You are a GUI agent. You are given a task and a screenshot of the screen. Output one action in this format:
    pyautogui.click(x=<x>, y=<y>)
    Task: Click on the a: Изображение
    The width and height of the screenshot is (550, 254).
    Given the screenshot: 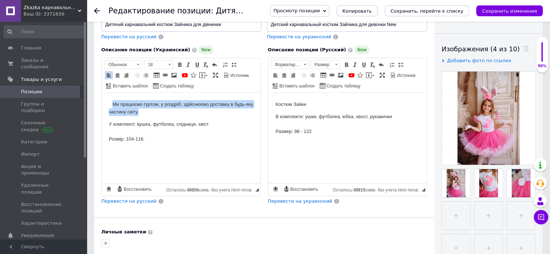 What is the action you would take?
    pyautogui.click(x=341, y=75)
    